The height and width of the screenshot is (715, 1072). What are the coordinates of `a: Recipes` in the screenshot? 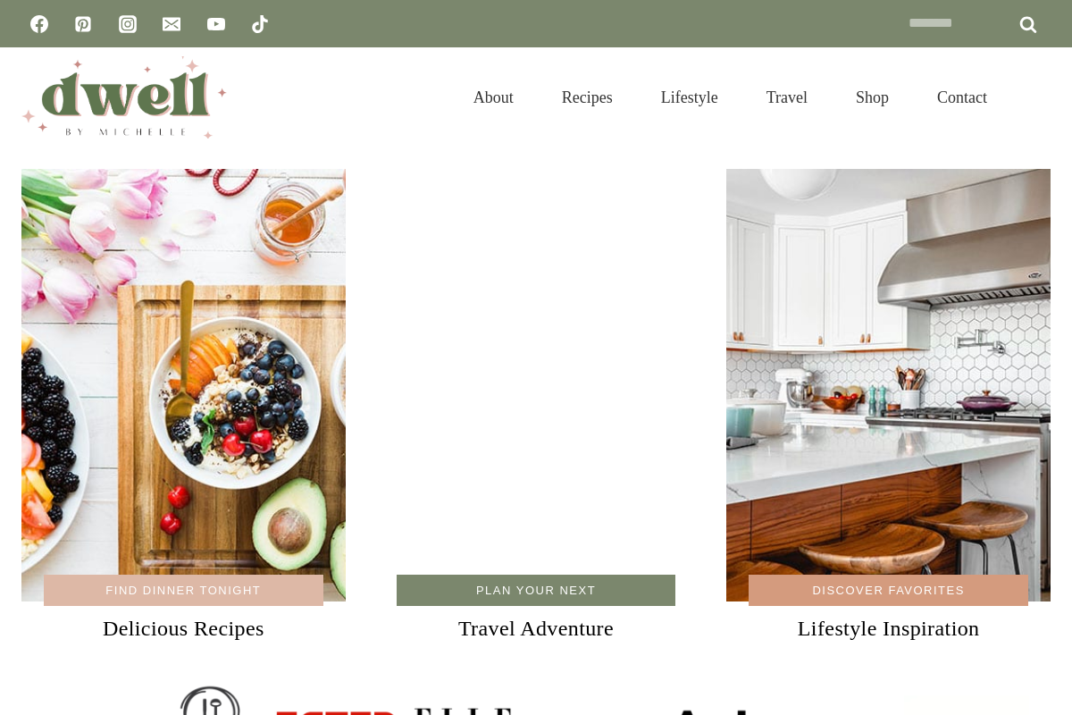 It's located at (587, 97).